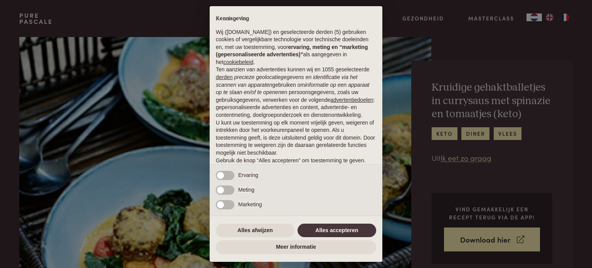 The image size is (592, 268). I want to click on a: cookiebeleid, so click(238, 62).